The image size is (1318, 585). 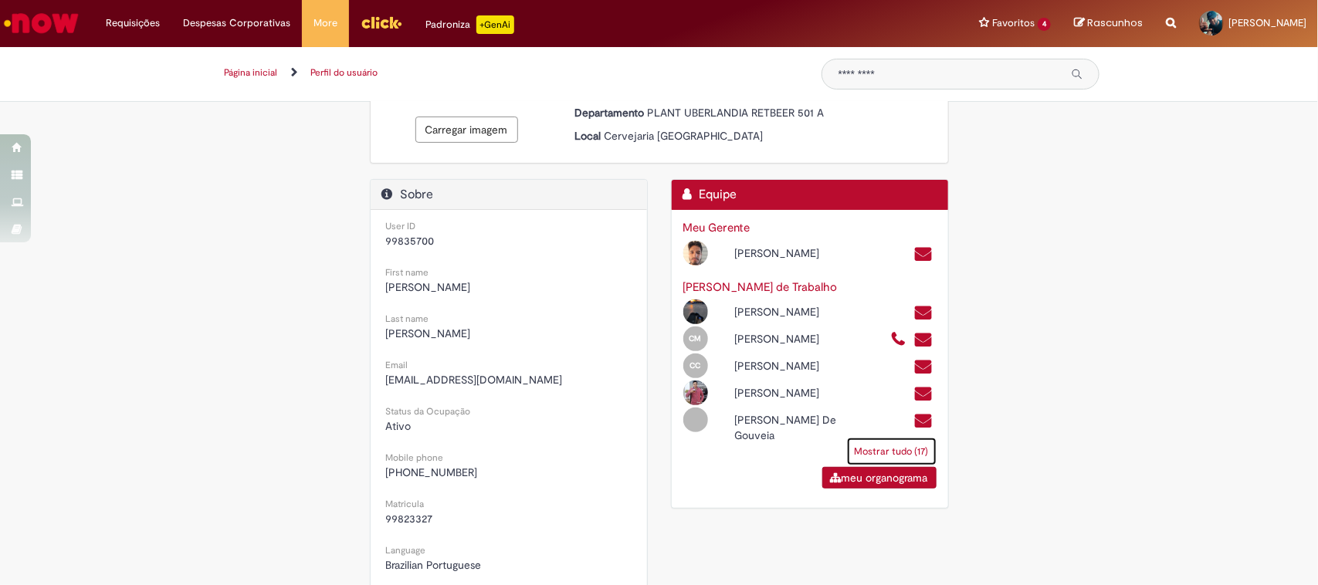 What do you see at coordinates (325, 23) in the screenshot?
I see `span: More` at bounding box center [325, 23].